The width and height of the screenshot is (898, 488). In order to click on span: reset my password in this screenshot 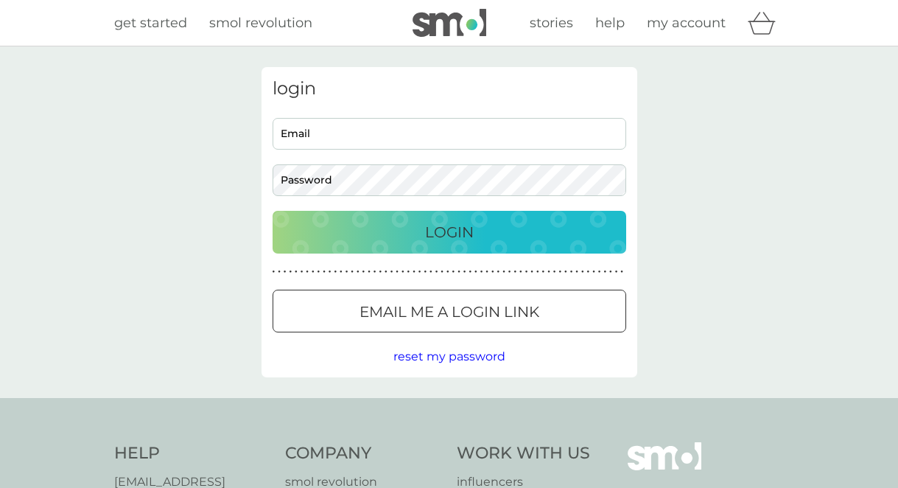, I will do `click(449, 356)`.